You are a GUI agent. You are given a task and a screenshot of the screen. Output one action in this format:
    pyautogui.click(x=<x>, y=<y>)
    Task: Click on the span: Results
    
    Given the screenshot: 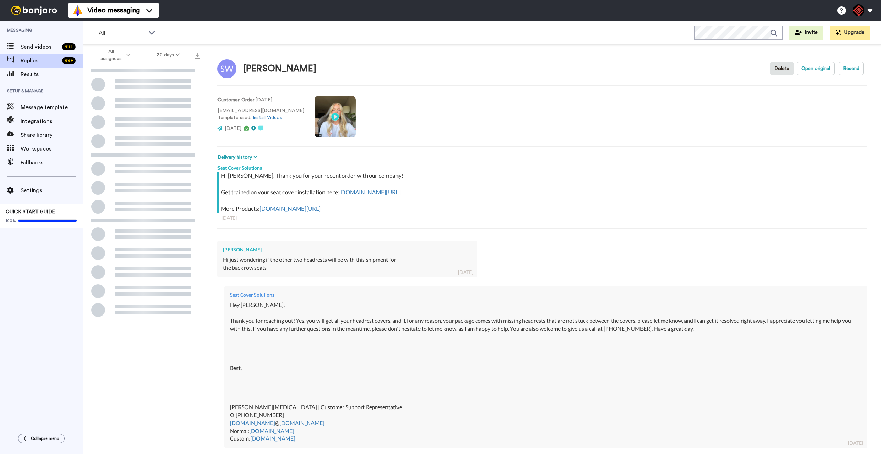 What is the action you would take?
    pyautogui.click(x=52, y=74)
    